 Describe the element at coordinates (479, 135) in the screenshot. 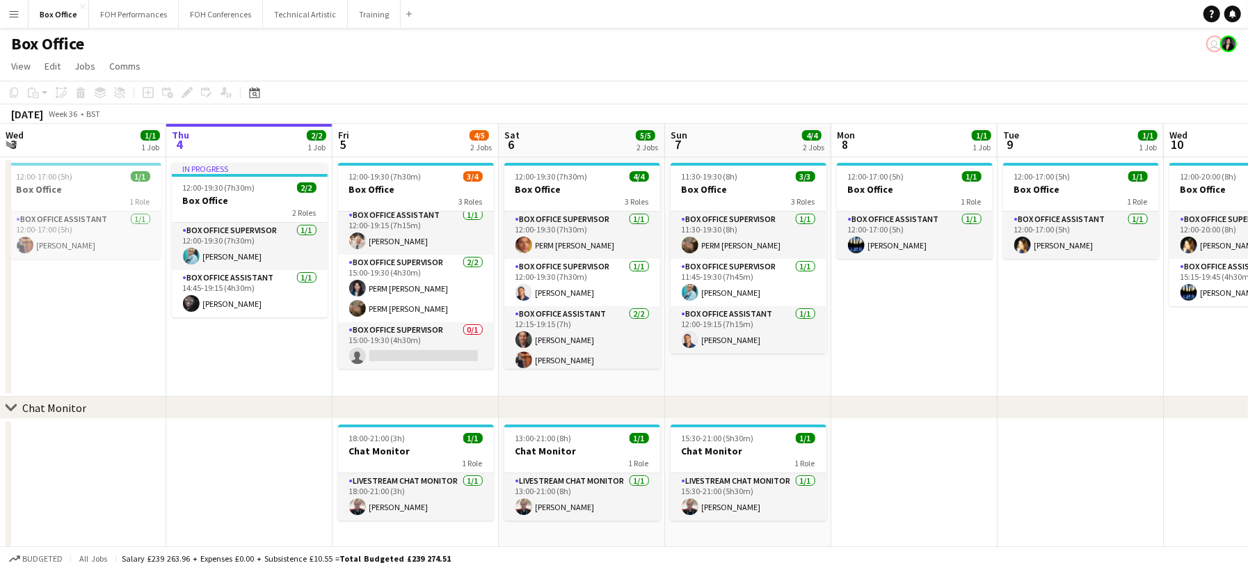

I see `span: 4/5` at that location.